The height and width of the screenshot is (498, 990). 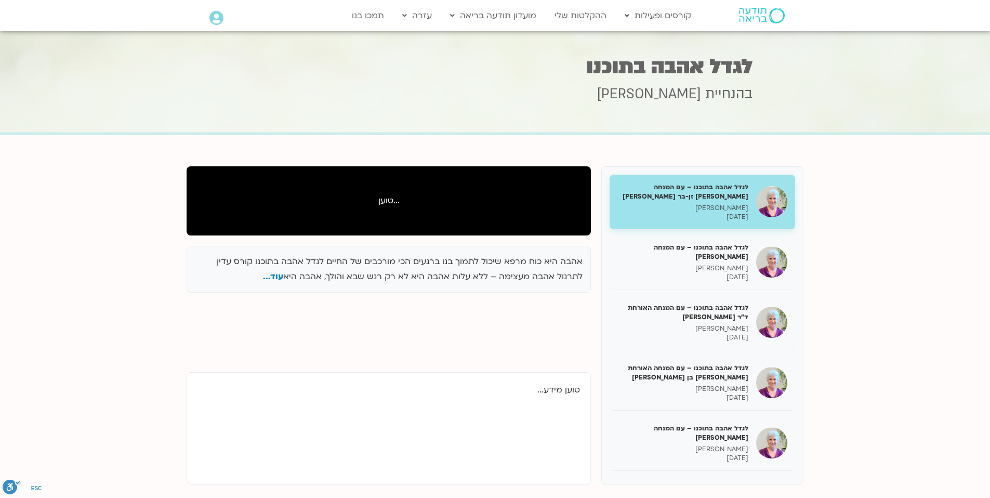 I want to click on a: מועדון תודעה בריאה, so click(x=493, y=16).